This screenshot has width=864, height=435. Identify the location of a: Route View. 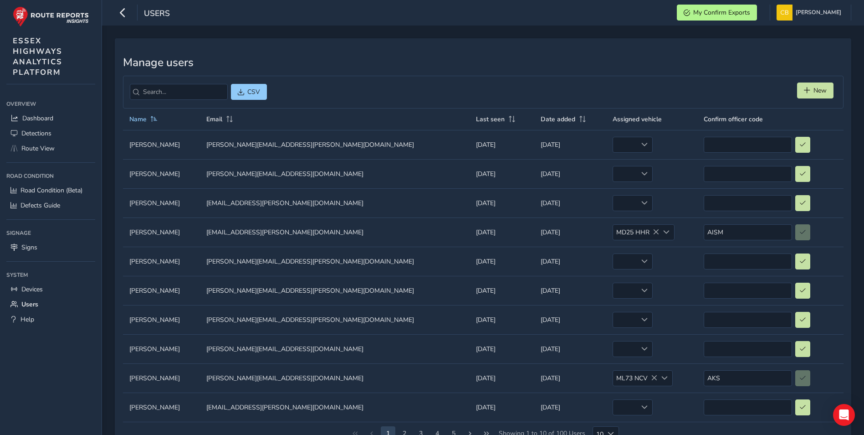
(51, 148).